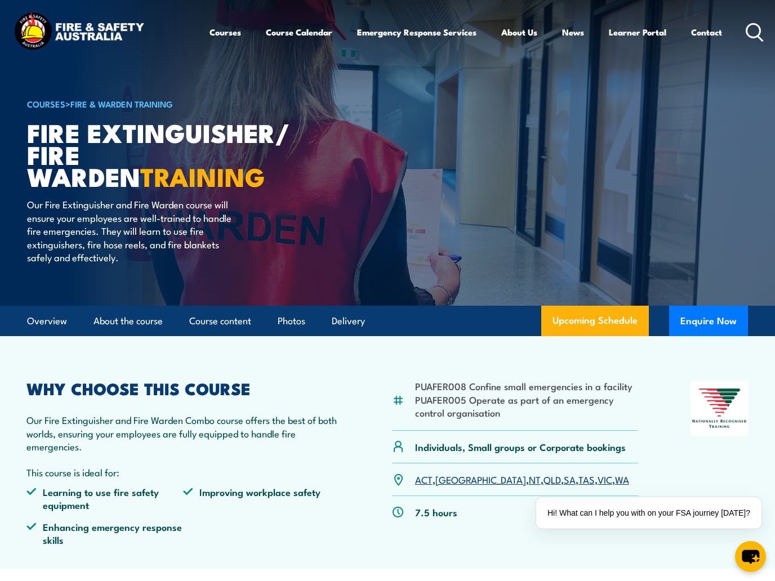 The height and width of the screenshot is (581, 775). What do you see at coordinates (706, 32) in the screenshot?
I see `a: Contact` at bounding box center [706, 32].